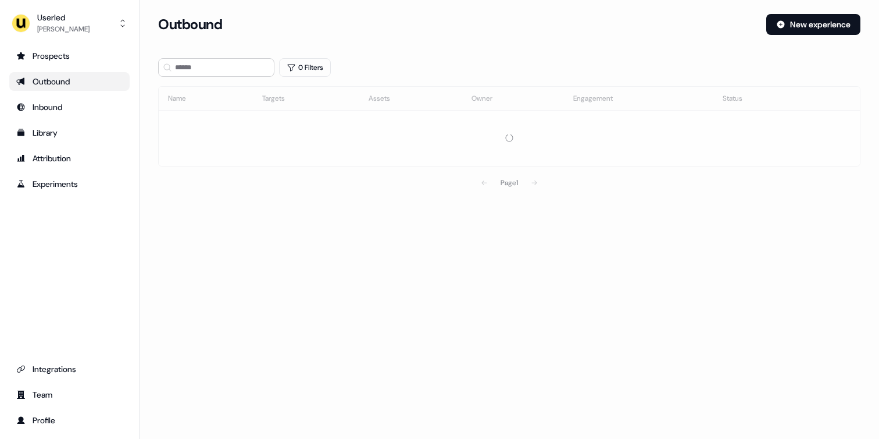 This screenshot has height=439, width=879. I want to click on a: Go to integrations, so click(69, 369).